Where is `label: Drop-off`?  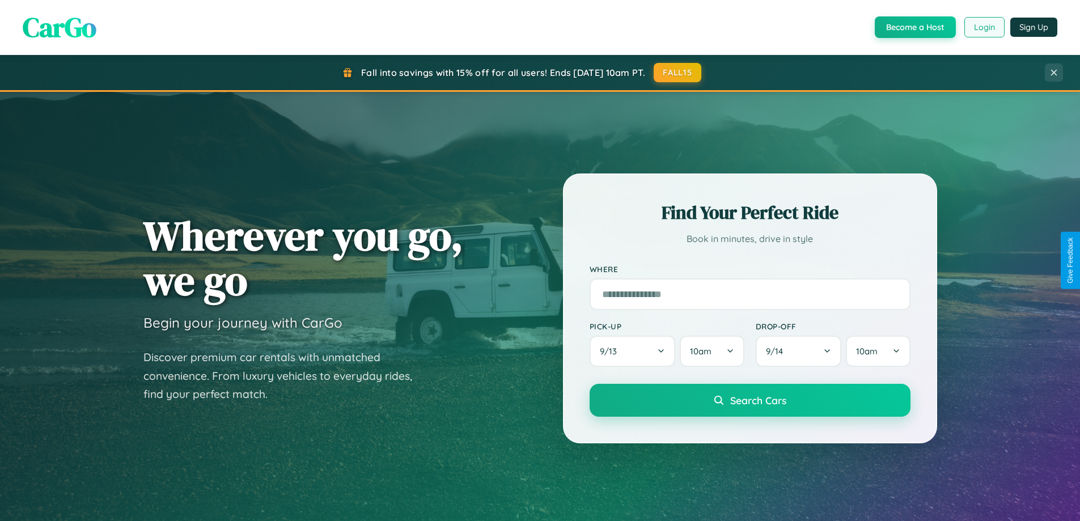 label: Drop-off is located at coordinates (833, 326).